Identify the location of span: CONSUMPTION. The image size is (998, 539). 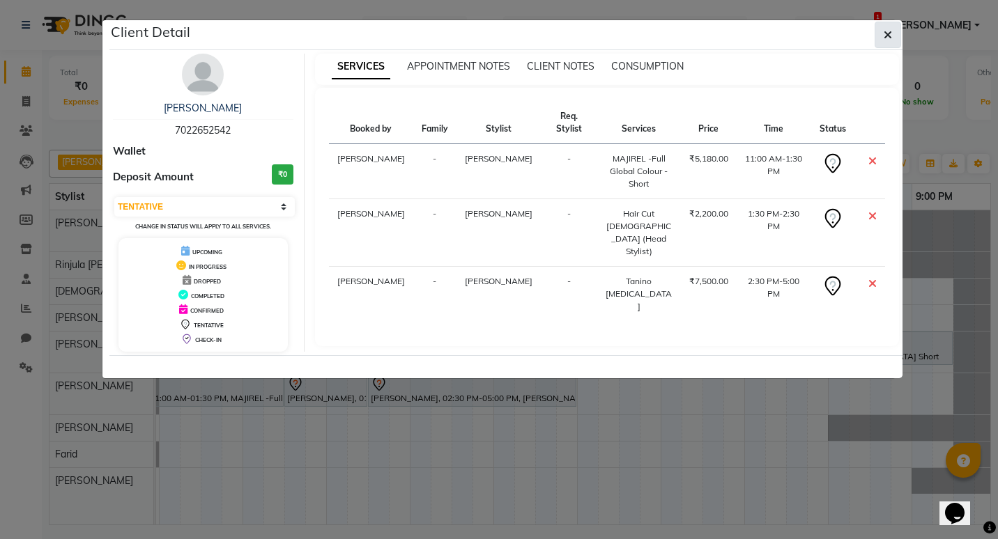
(647, 66).